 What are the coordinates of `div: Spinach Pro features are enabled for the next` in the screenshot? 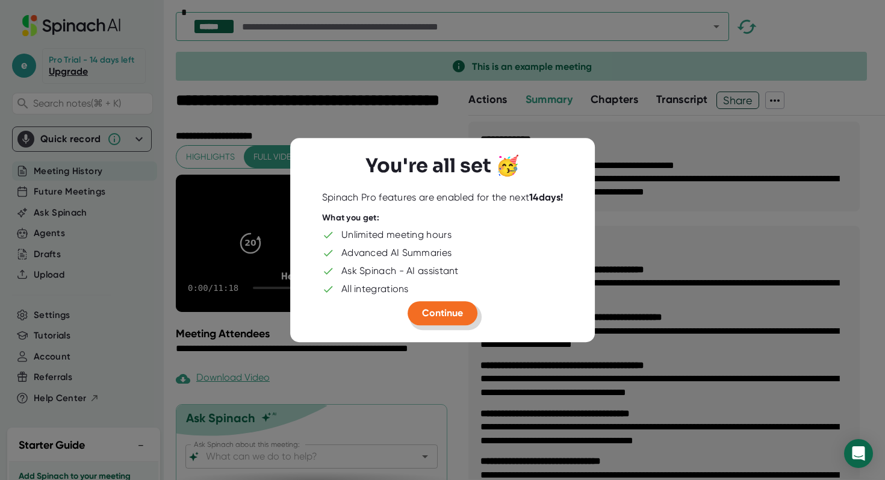 It's located at (443, 198).